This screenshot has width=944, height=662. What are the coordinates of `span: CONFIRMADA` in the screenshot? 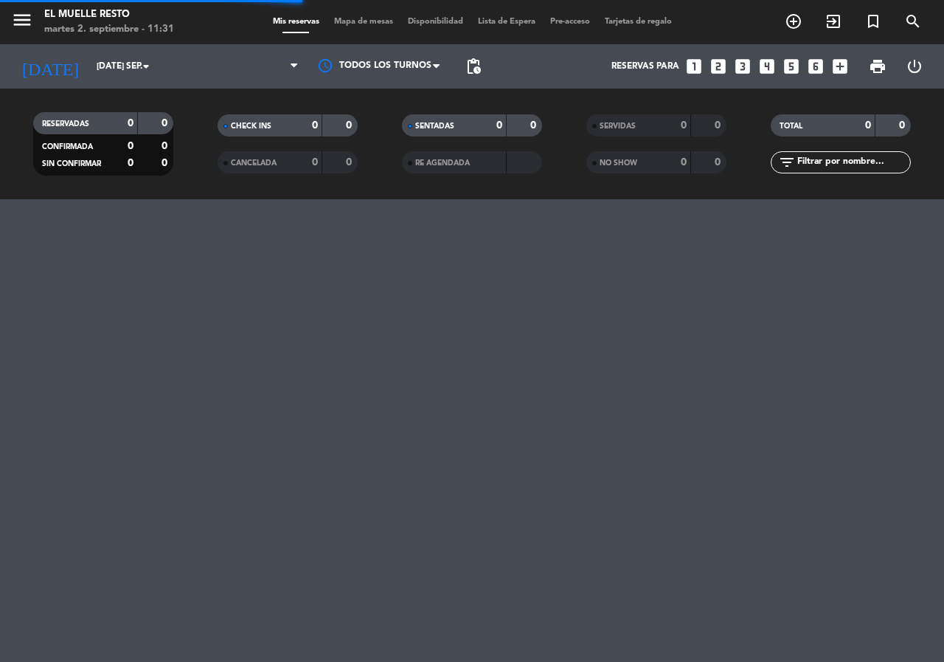 It's located at (67, 147).